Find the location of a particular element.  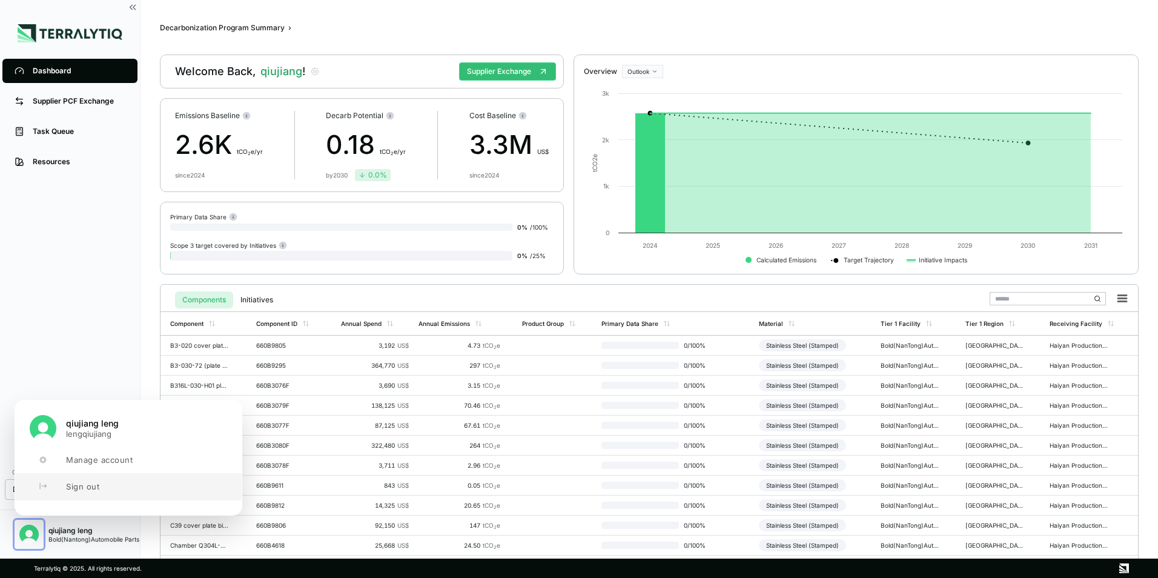

text: tCO e is located at coordinates (594, 163).